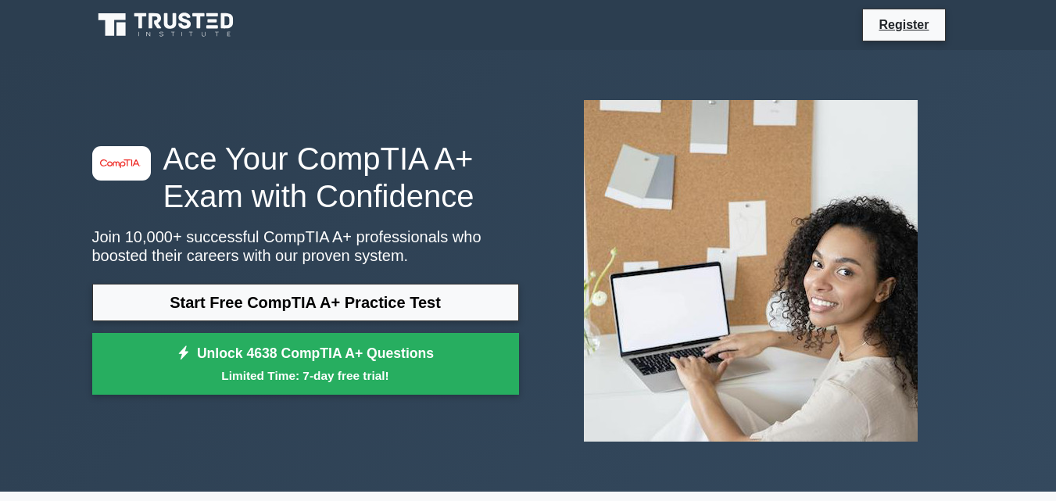 The height and width of the screenshot is (501, 1056). Describe the element at coordinates (306, 303) in the screenshot. I see `a: Start Free CompTIA A+ Practice Test` at that location.